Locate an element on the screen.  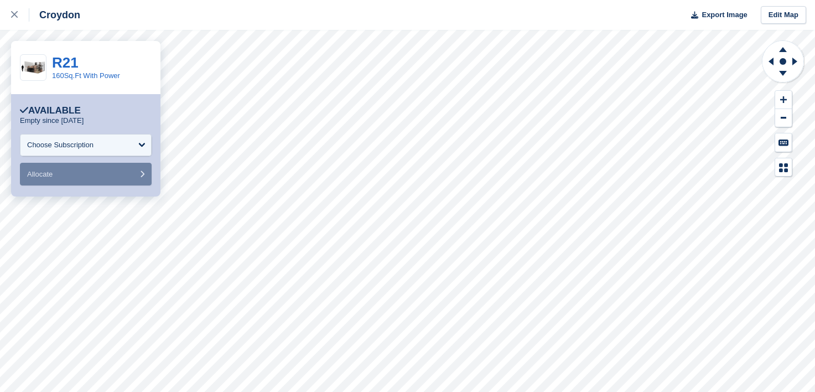
img: 150-sqft-unit.jpg is located at coordinates (33, 68).